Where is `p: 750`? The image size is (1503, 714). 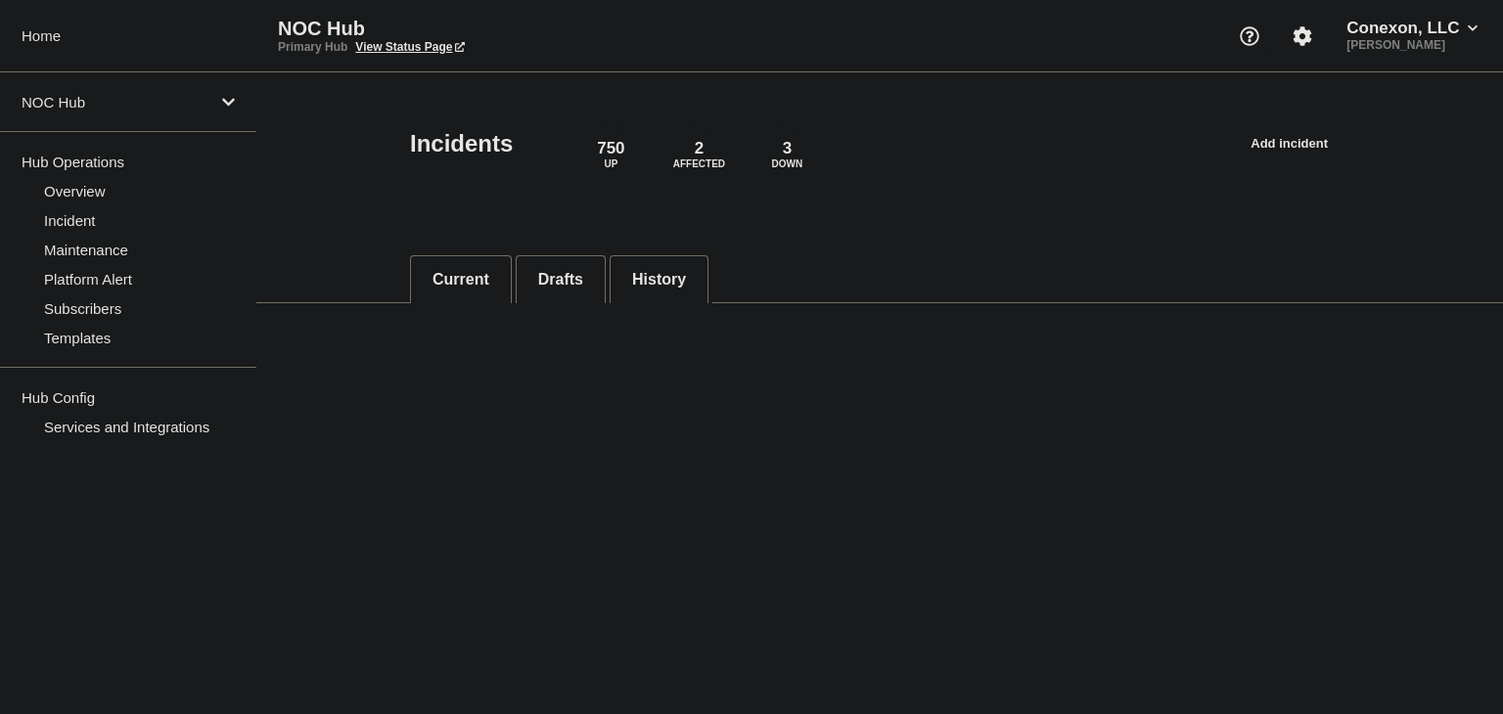 p: 750 is located at coordinates (611, 149).